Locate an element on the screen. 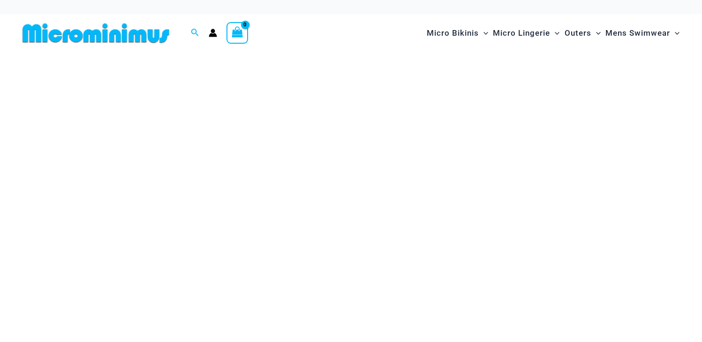  span: Mens Swimwear is located at coordinates (638, 33).